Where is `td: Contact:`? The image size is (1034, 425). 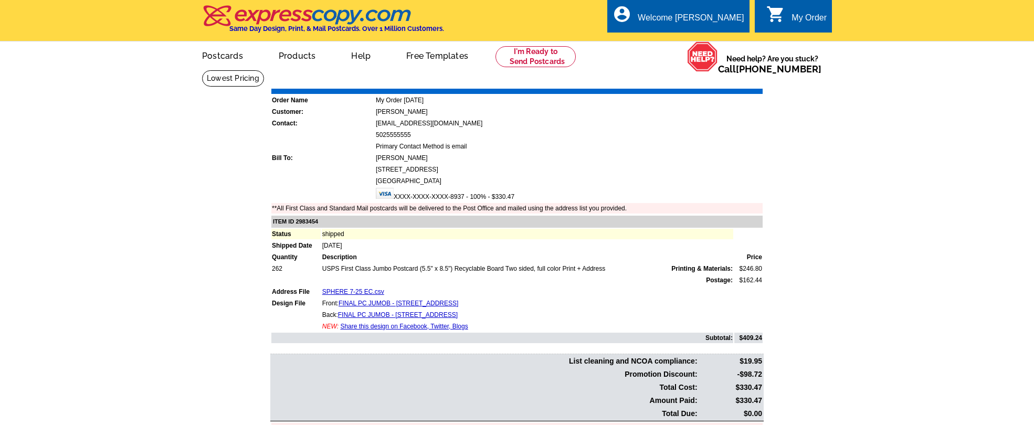 td: Contact: is located at coordinates (323, 123).